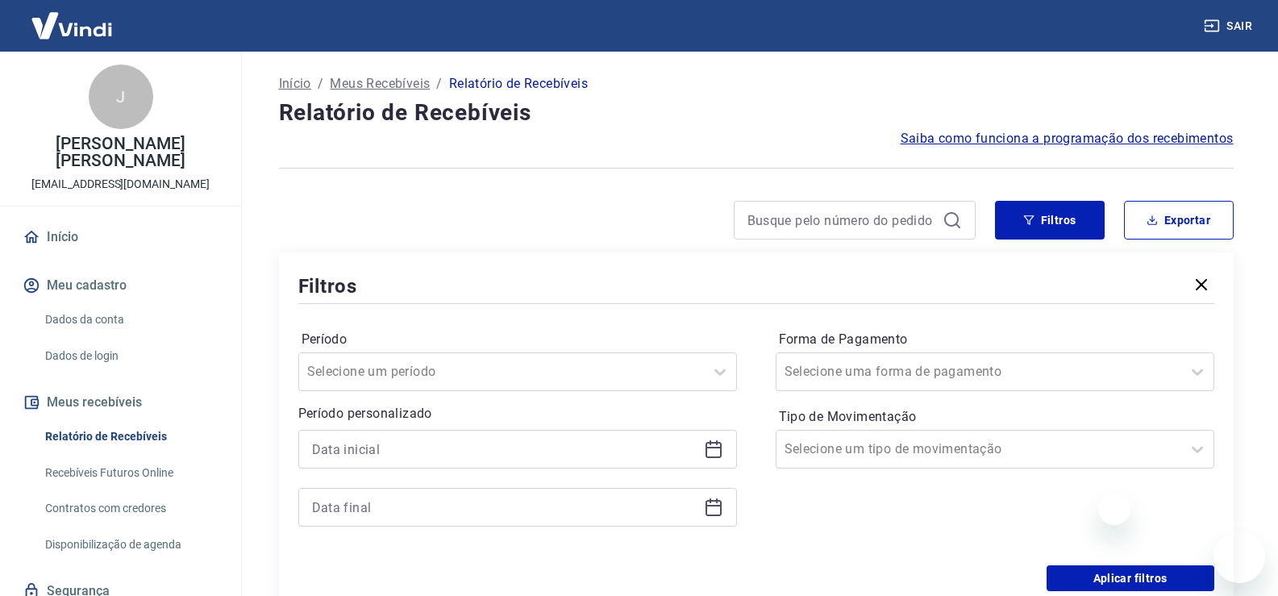 This screenshot has height=596, width=1278. Describe the element at coordinates (121, 97) in the screenshot. I see `div: J` at that location.